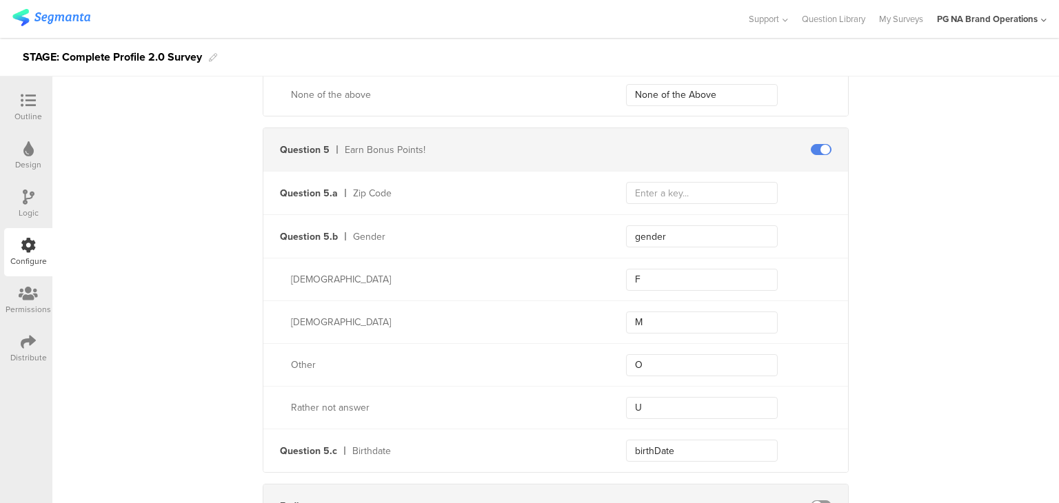 This screenshot has height=503, width=1059. What do you see at coordinates (28, 117) in the screenshot?
I see `div: Outline` at bounding box center [28, 117].